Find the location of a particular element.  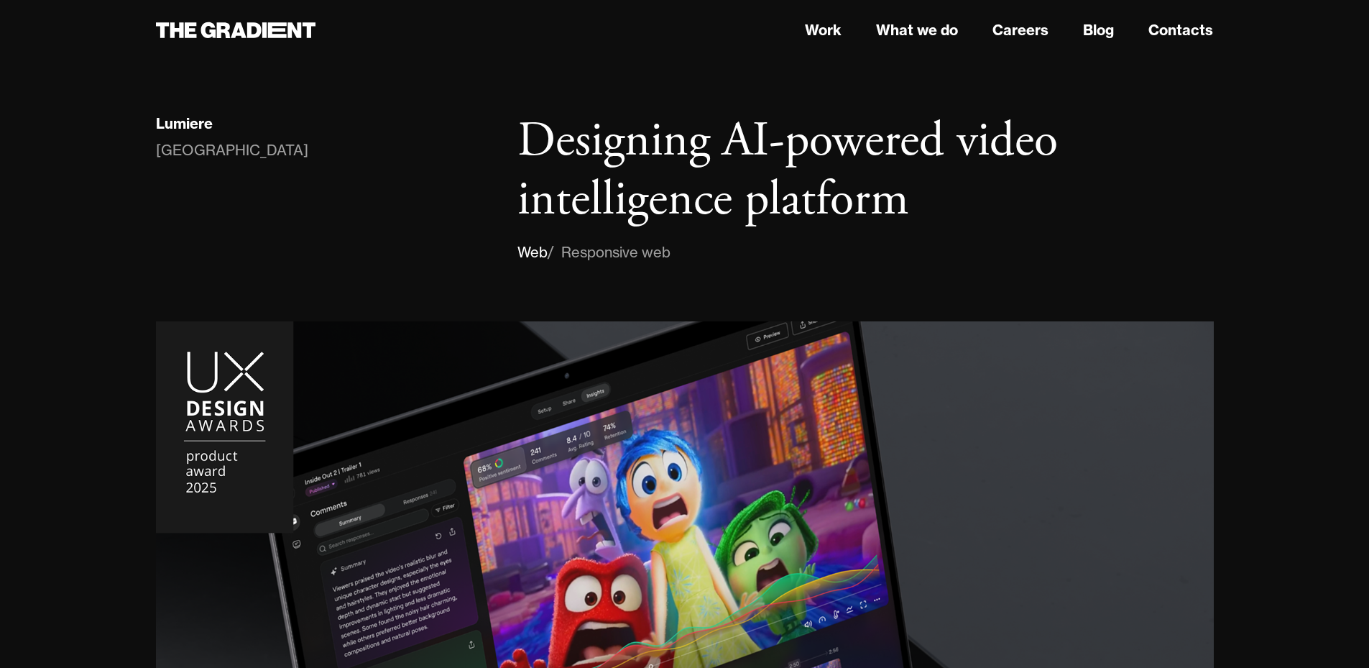

div: Lumiere is located at coordinates (184, 124).